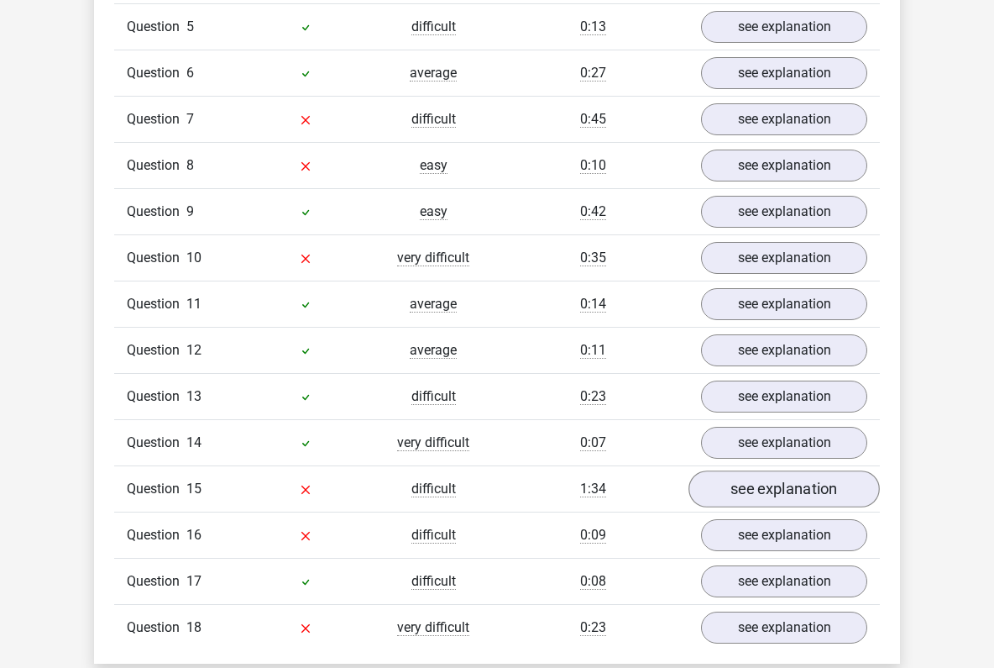 The width and height of the screenshot is (994, 668). I want to click on span: 0:13, so click(593, 27).